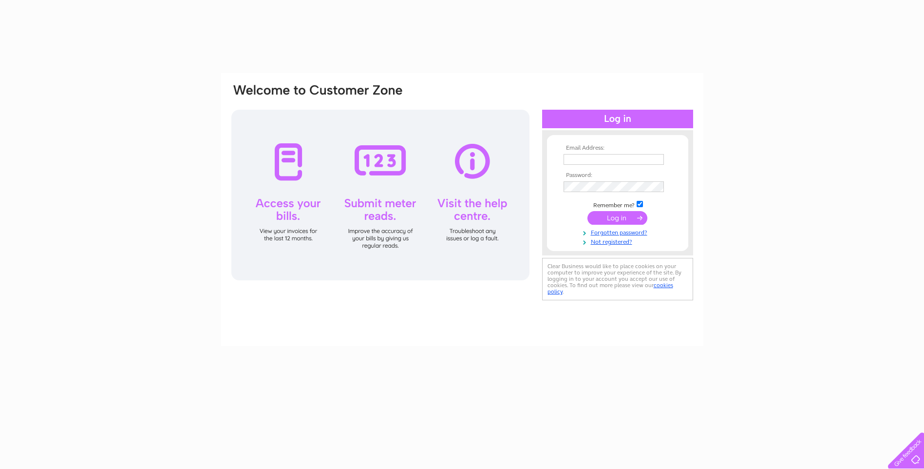 Image resolution: width=924 pixels, height=469 pixels. I want to click on td: Remember me?, so click(618, 204).